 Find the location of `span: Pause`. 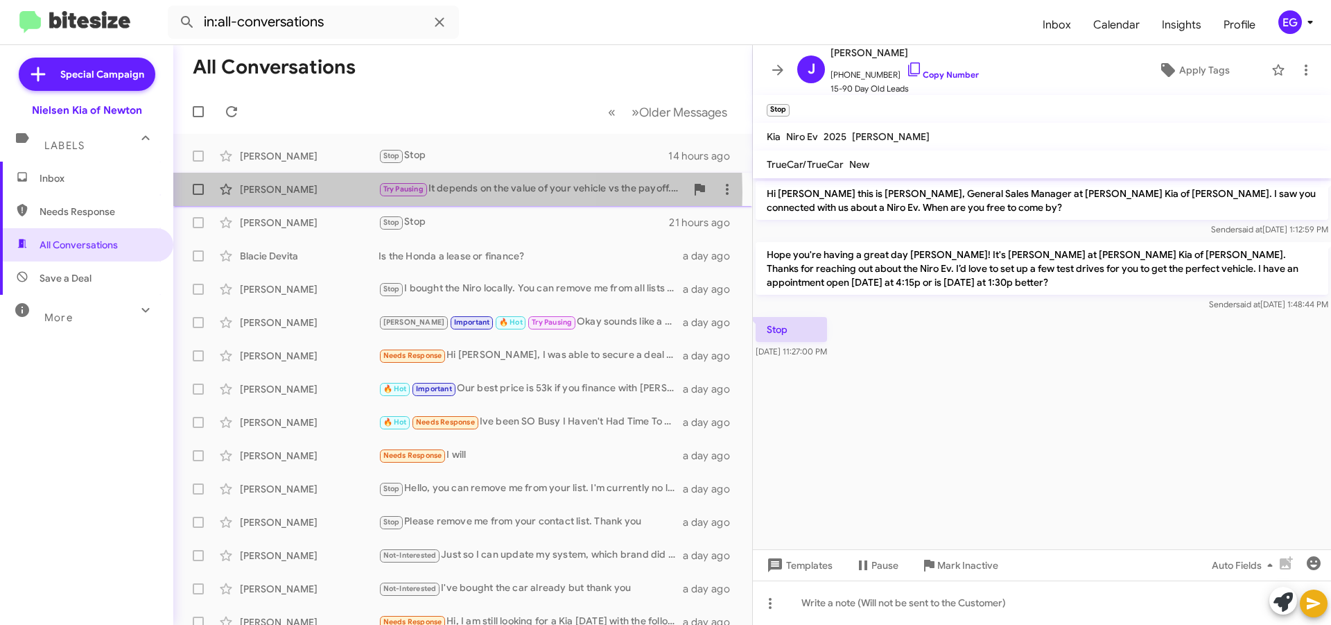

span: Pause is located at coordinates (885, 565).